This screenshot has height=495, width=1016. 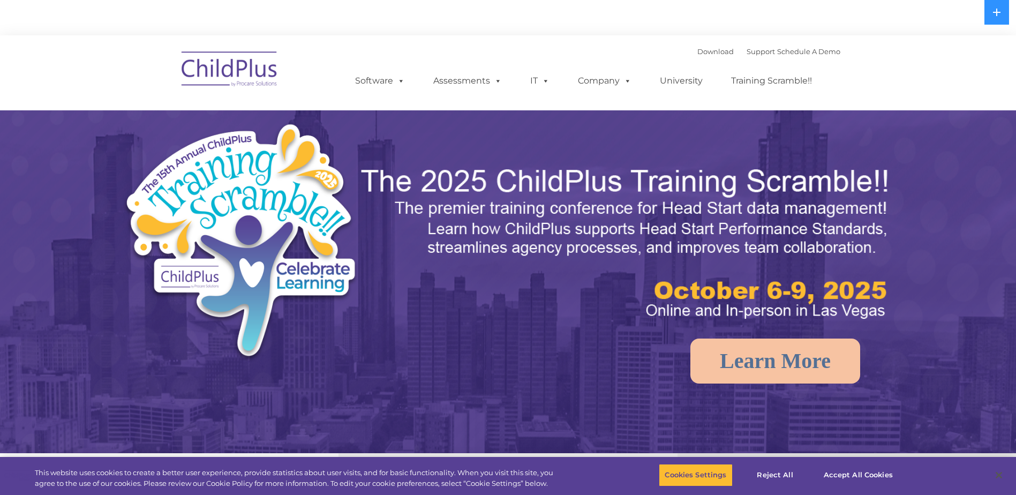 I want to click on a: Learn More, so click(x=775, y=361).